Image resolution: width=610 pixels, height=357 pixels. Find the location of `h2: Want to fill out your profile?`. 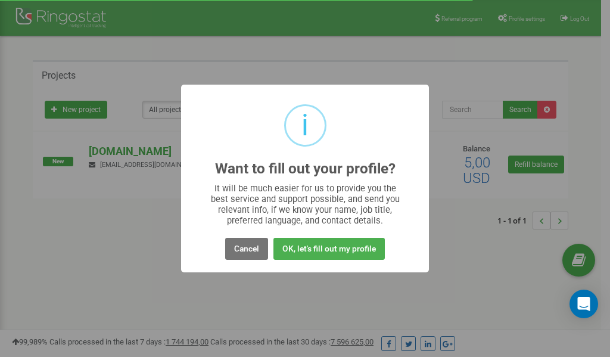

h2: Want to fill out your profile? is located at coordinates (305, 169).